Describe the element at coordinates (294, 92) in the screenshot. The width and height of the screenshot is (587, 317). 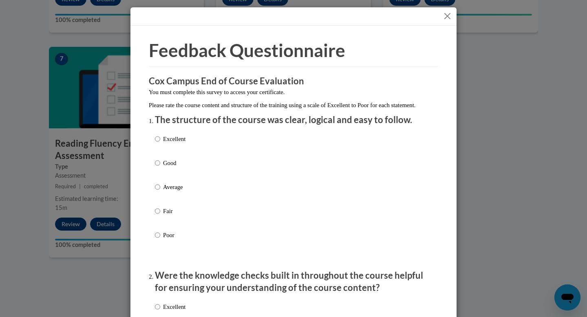
I see `p: You must complete this survey to access your certificate.` at that location.